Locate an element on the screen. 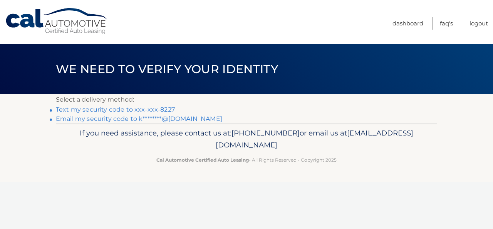  strong: Cal Automotive Certified Auto Leasing is located at coordinates (202, 160).